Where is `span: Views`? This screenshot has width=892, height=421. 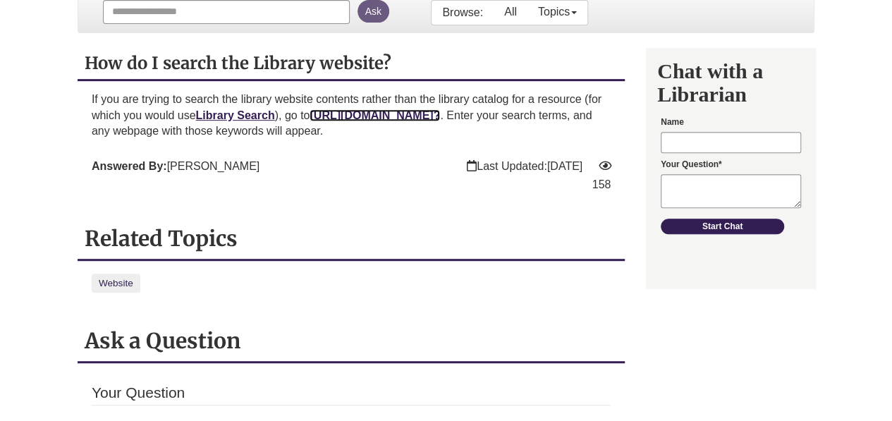
span: Views is located at coordinates (601, 175).